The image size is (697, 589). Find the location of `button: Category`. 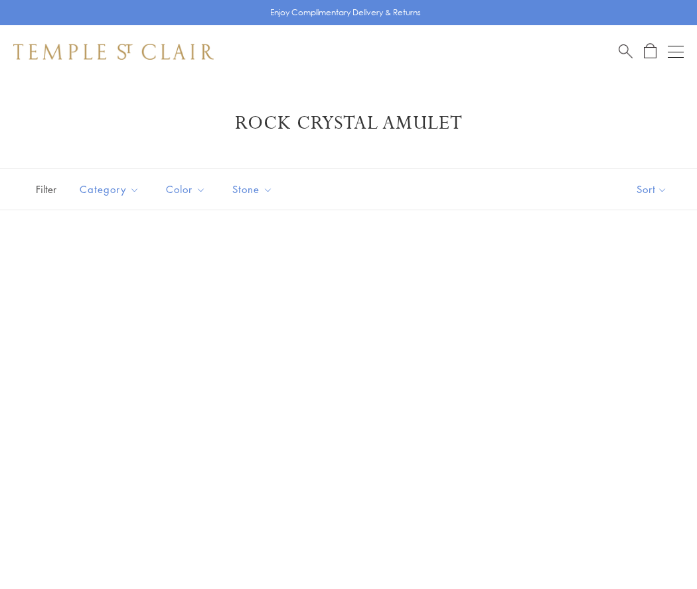

button: Category is located at coordinates (109, 189).